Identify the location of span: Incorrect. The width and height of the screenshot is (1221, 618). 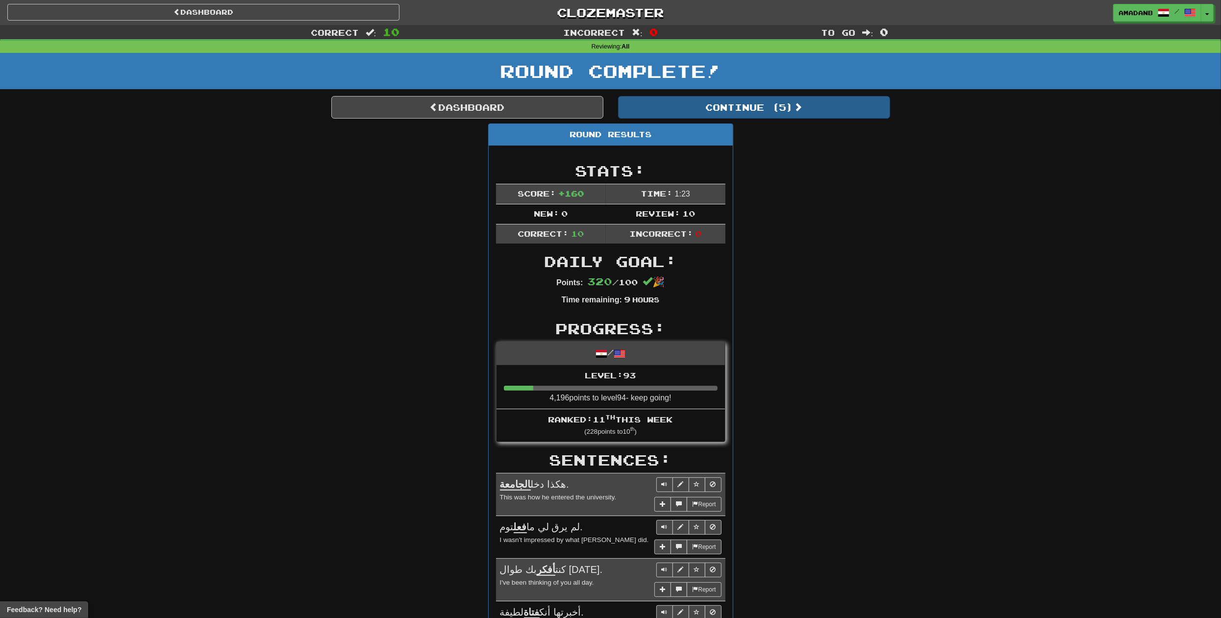
(594, 32).